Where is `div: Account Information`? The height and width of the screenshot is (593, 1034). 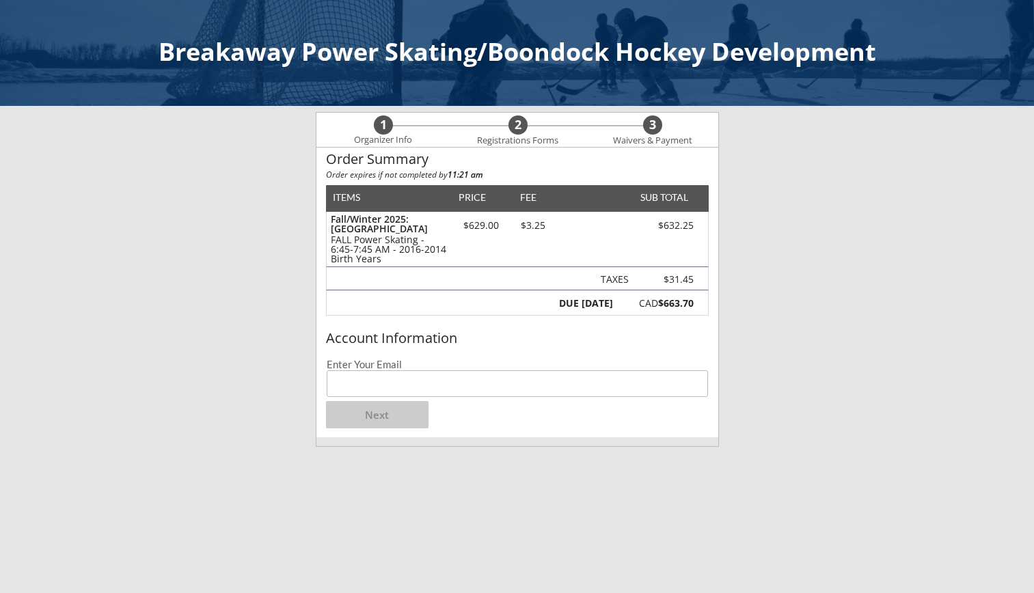 div: Account Information is located at coordinates (517, 338).